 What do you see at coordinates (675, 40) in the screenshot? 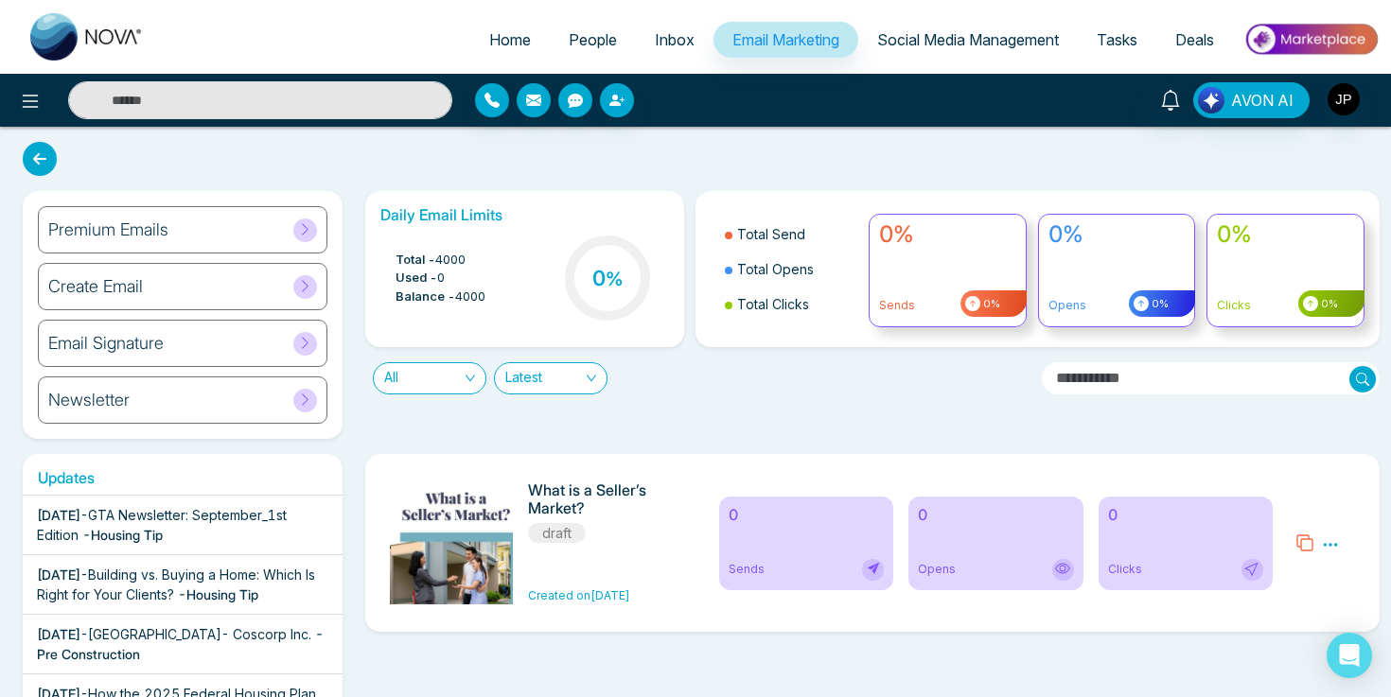
I see `span: Inbox` at bounding box center [675, 40].